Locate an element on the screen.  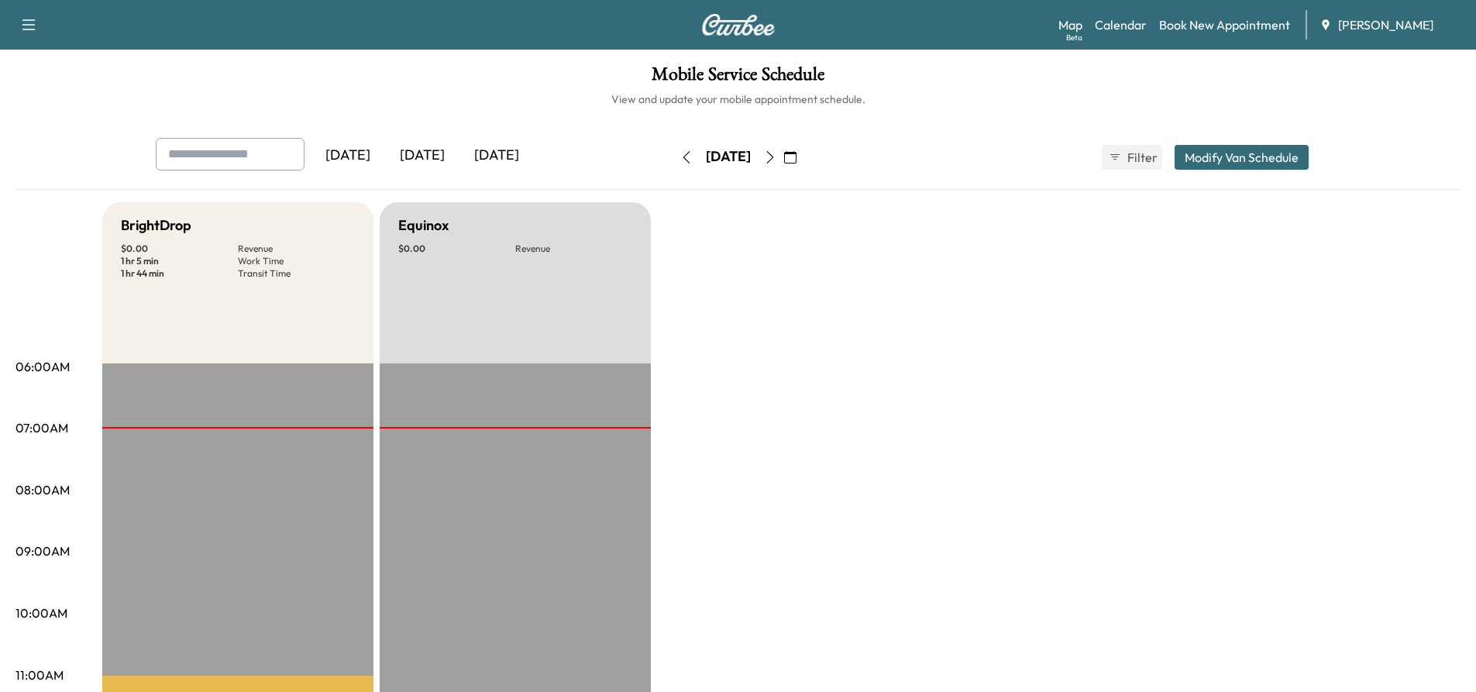
div: Beta is located at coordinates (1074, 37).